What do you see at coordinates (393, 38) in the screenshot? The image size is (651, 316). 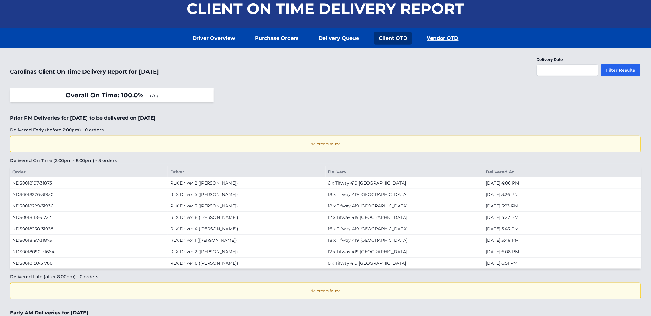 I see `a: Client OTD` at bounding box center [393, 38].